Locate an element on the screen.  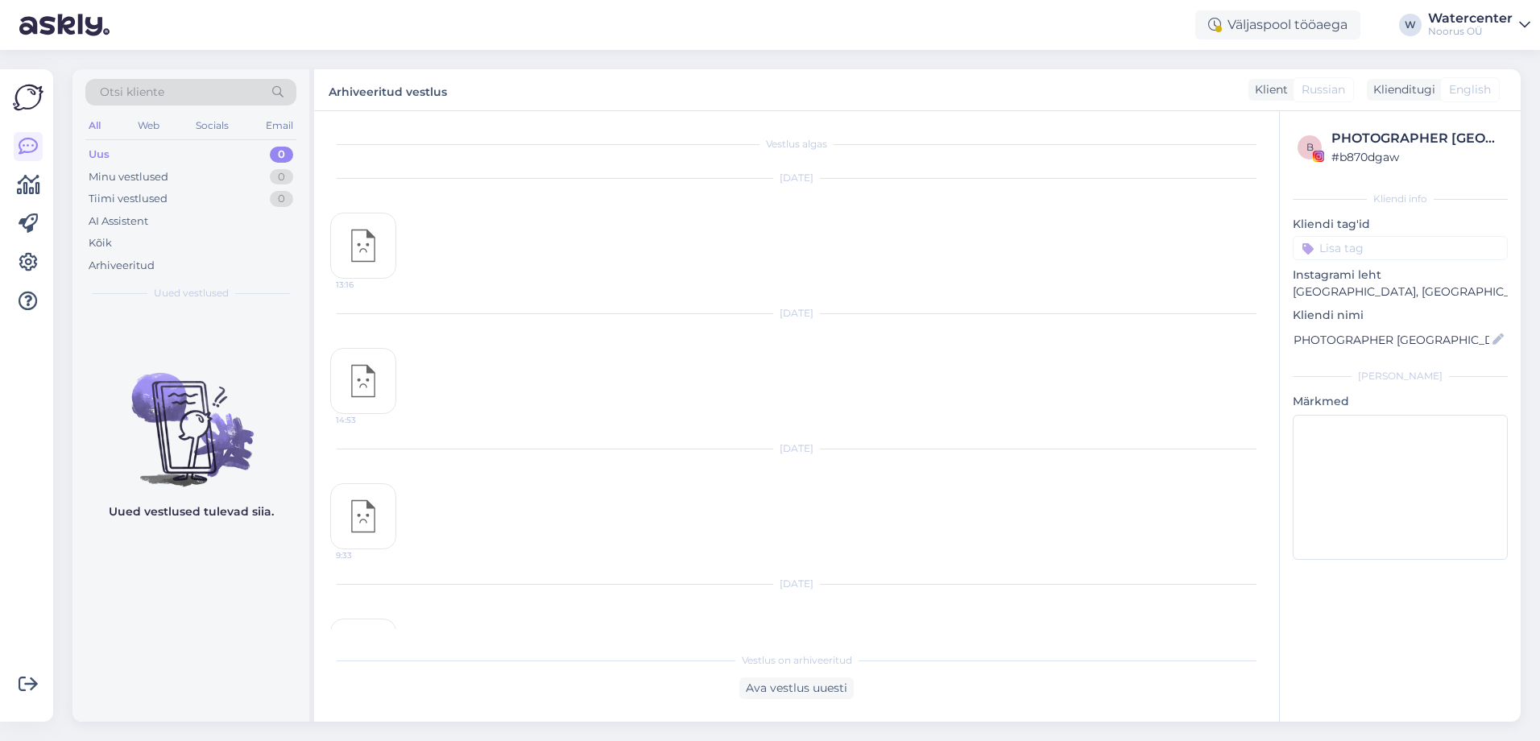
p: Märkmed is located at coordinates (1400, 401).